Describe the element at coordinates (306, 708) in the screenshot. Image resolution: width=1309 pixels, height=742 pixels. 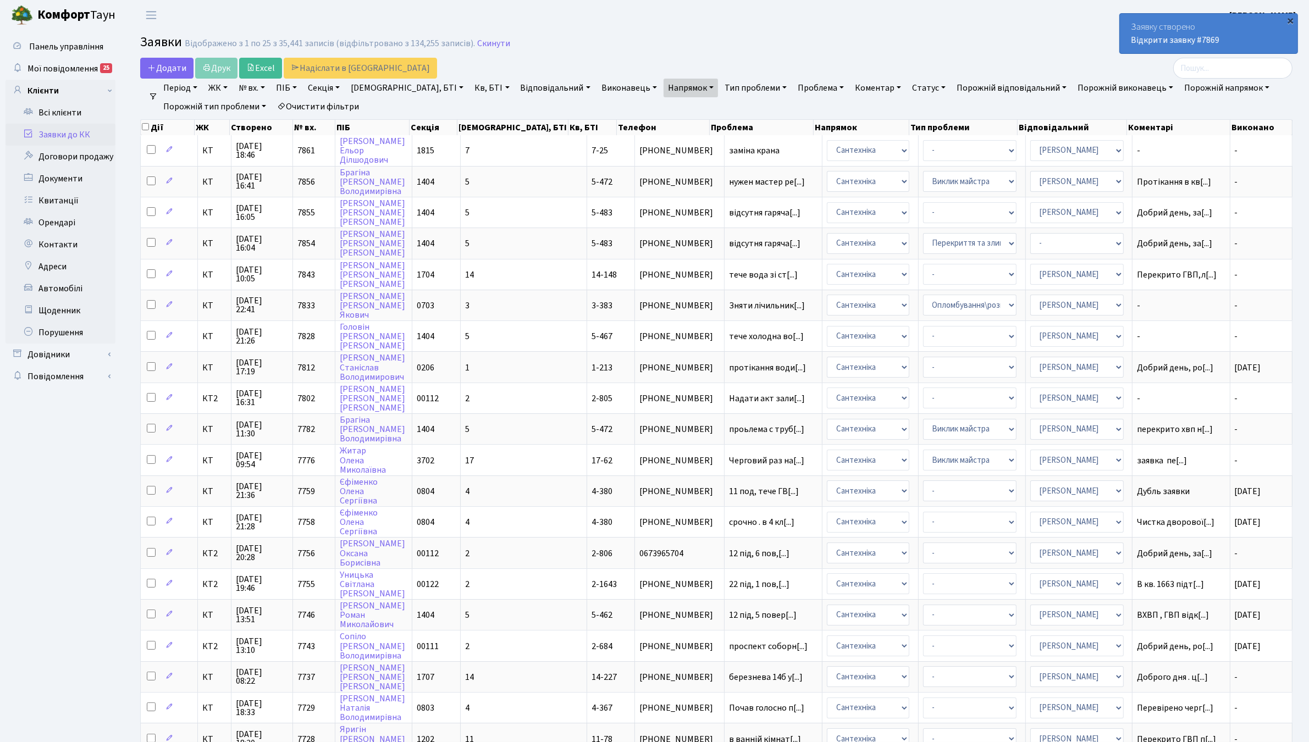
I see `span: 7729` at that location.